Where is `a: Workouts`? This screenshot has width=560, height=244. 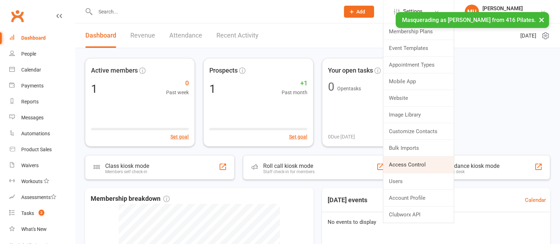
a: Workouts is located at coordinates (42, 181).